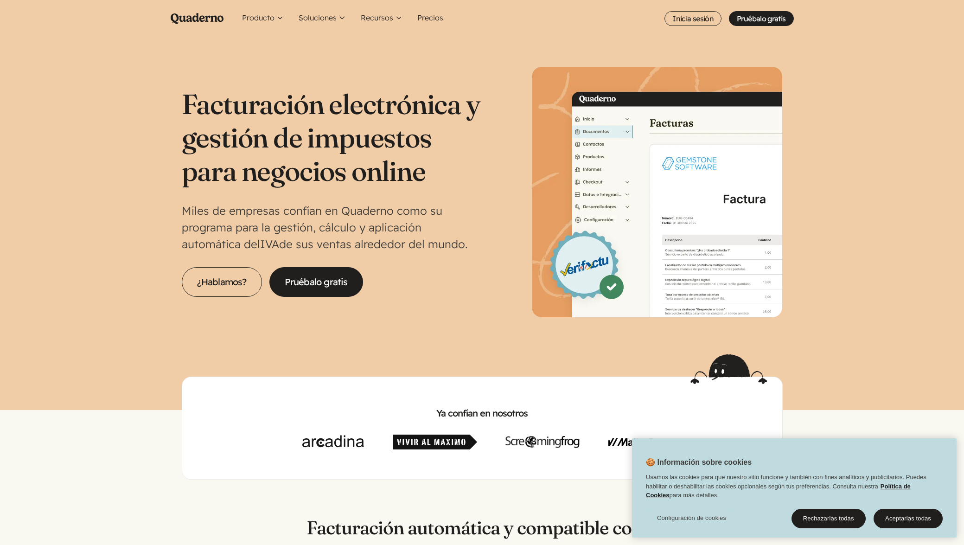 The width and height of the screenshot is (964, 545). Describe the element at coordinates (829, 518) in the screenshot. I see `button: Rechazarlas todas` at that location.